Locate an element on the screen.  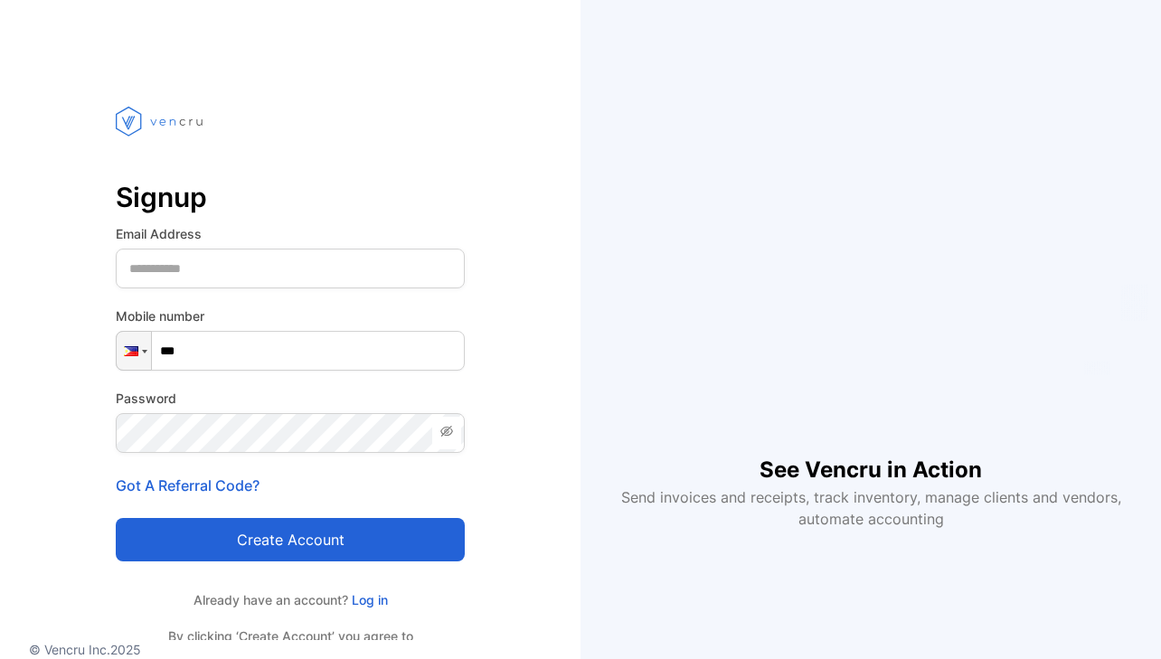
label: Email Address is located at coordinates (290, 233).